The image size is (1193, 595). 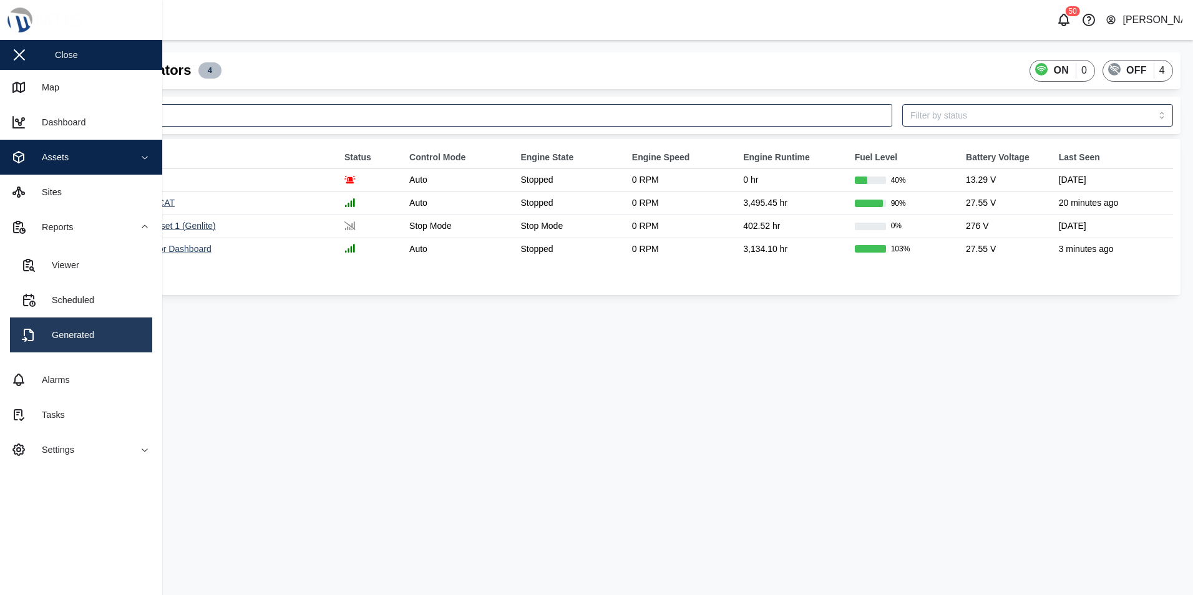 I want to click on th: Battery Voltage, so click(x=1005, y=158).